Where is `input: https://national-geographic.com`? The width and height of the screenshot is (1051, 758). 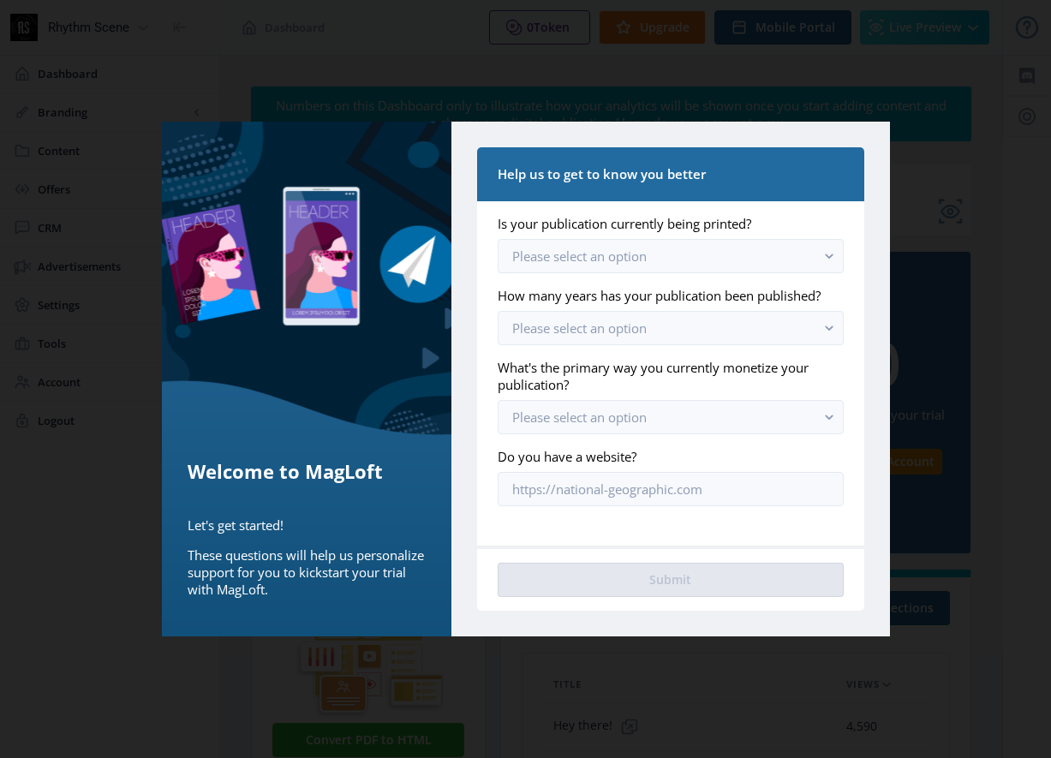 input: https://national-geographic.com is located at coordinates (670, 489).